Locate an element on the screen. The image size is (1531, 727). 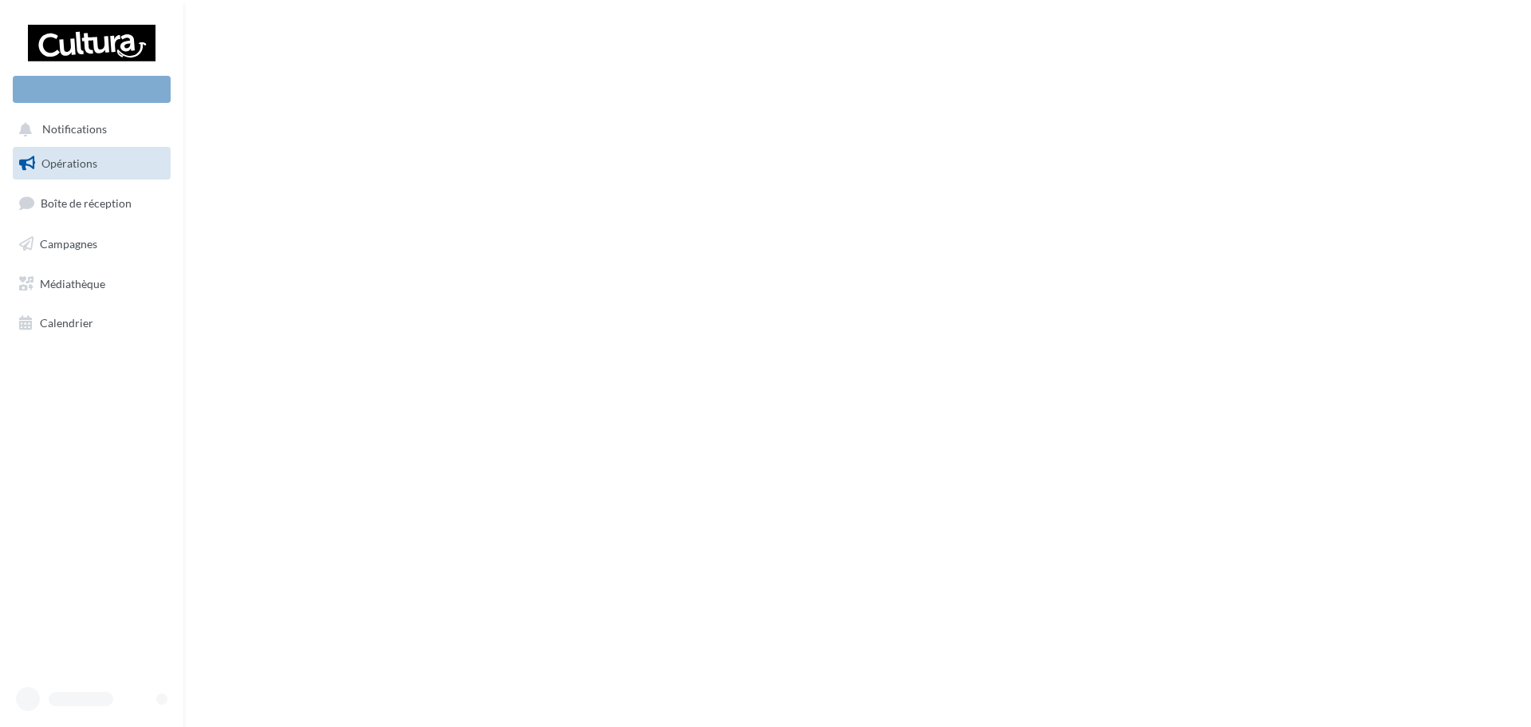
span: Opérations is located at coordinates (69, 163).